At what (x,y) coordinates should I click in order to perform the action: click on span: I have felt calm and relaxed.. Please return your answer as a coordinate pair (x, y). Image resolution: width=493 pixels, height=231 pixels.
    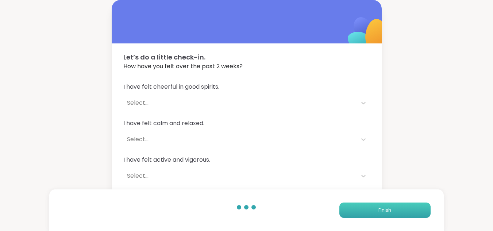
    Looking at the image, I should click on (247, 123).